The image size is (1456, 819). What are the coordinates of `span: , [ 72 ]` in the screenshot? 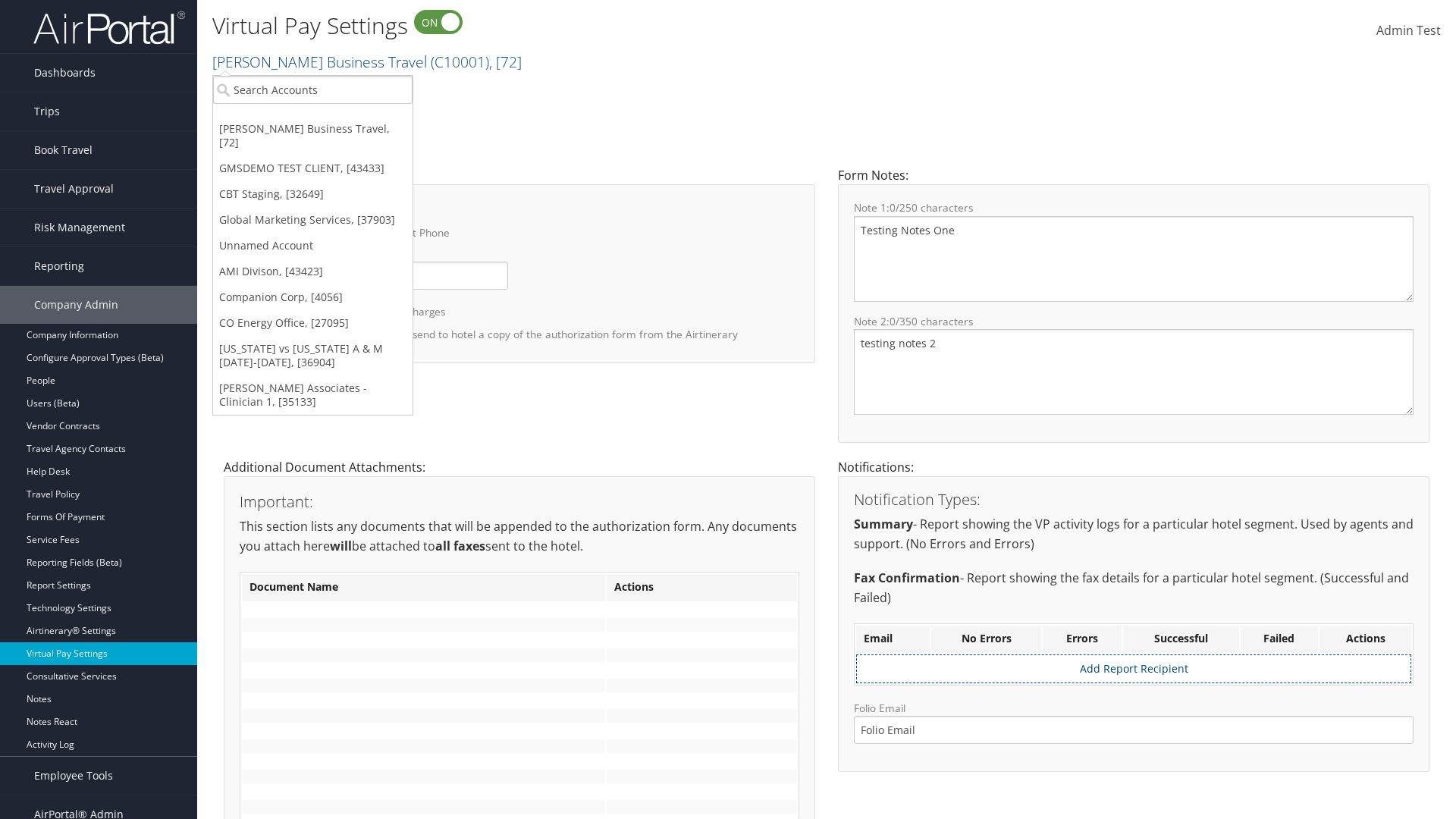 It's located at (505, 62).